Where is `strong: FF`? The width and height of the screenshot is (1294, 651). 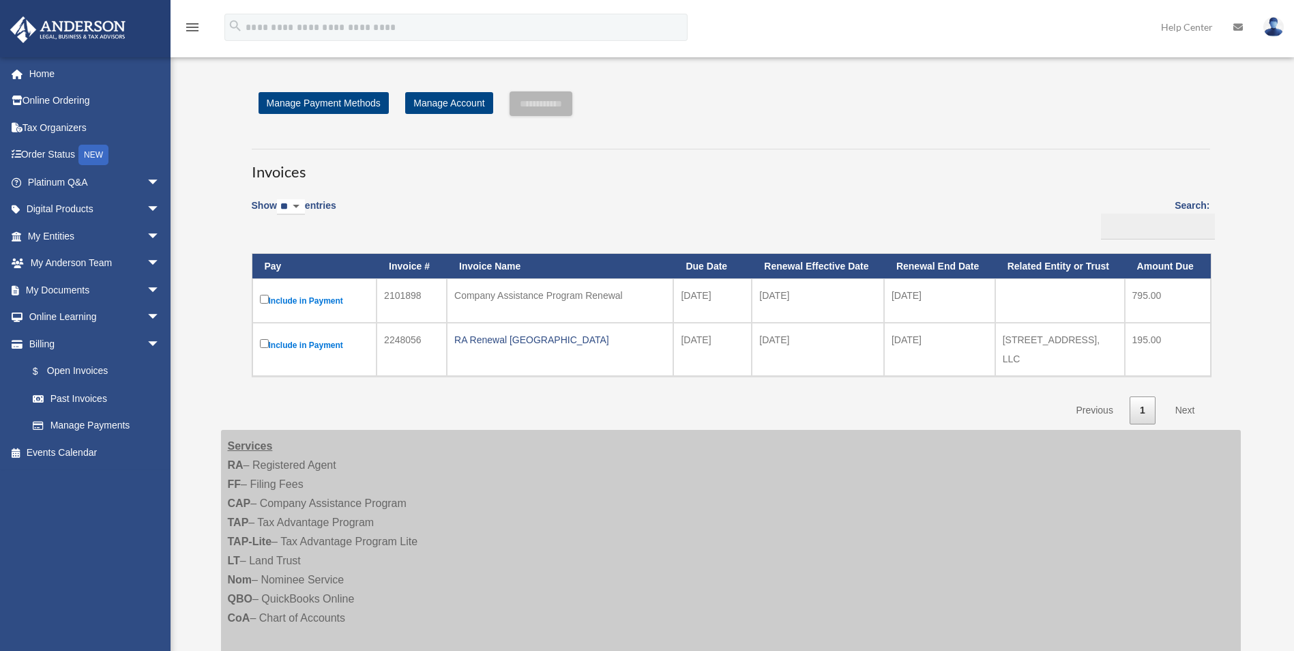
strong: FF is located at coordinates (235, 484).